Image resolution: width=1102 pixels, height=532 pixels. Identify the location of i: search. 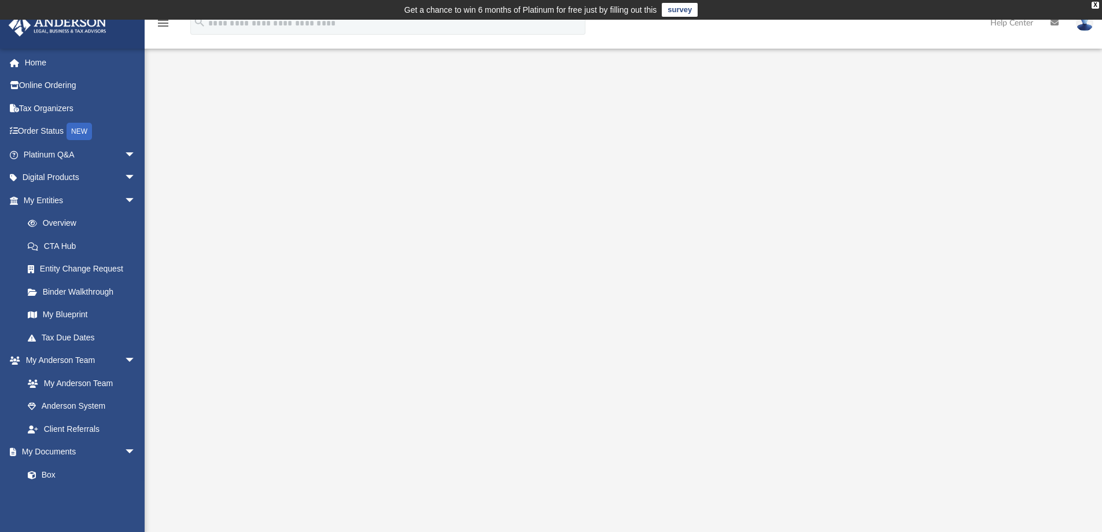
(200, 22).